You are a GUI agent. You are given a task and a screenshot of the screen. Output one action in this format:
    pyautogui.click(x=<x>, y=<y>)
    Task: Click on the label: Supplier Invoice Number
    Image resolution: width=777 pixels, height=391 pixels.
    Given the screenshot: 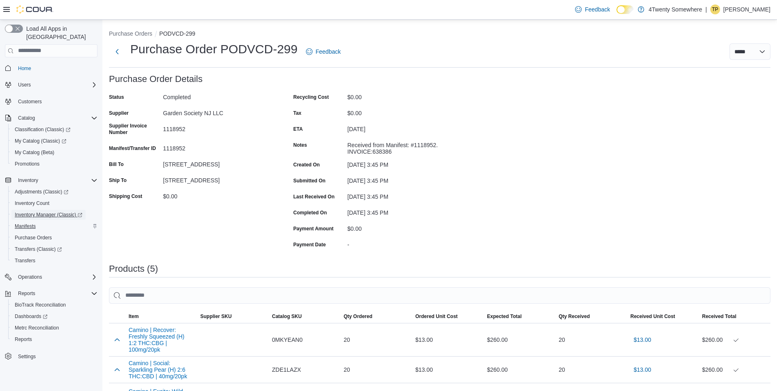 What is the action you would take?
    pyautogui.click(x=134, y=129)
    